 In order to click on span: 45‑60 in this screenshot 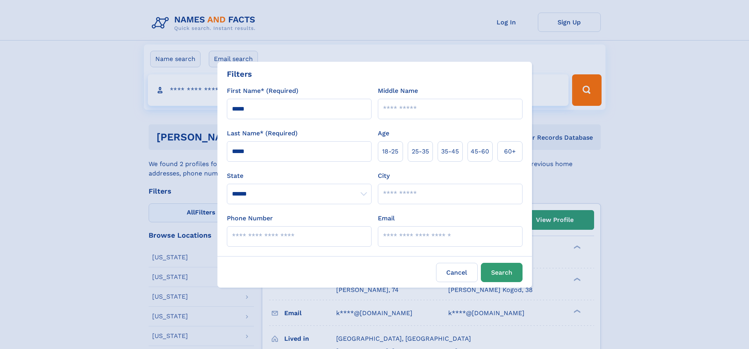, I will do `click(480, 151)`.